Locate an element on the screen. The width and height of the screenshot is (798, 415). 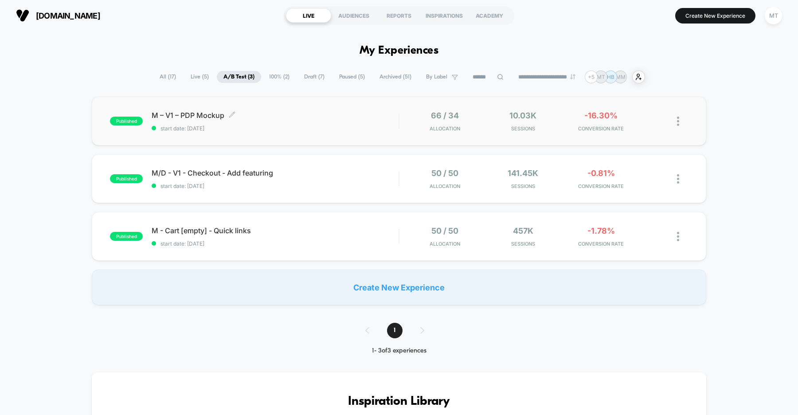
div: AUDIENCES is located at coordinates (354, 16).